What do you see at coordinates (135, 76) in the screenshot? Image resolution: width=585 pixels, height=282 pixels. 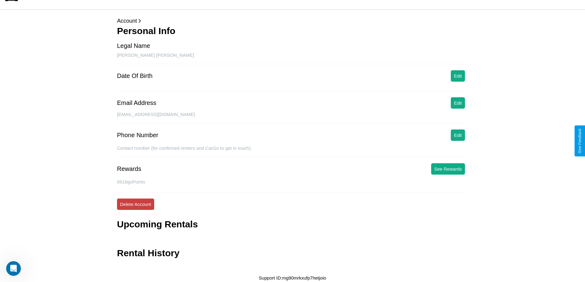 I see `div: Date Of Birth` at bounding box center [135, 76].